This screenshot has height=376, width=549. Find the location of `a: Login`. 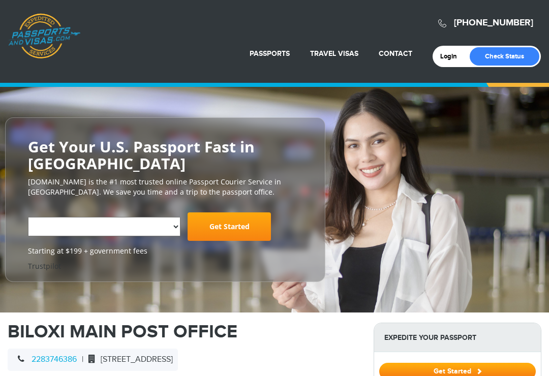

a: Login is located at coordinates (452, 56).